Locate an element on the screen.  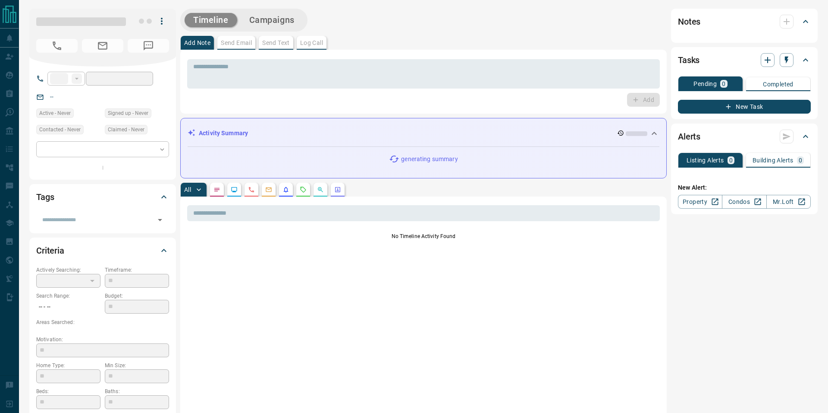
p: Add Note is located at coordinates (197, 43).